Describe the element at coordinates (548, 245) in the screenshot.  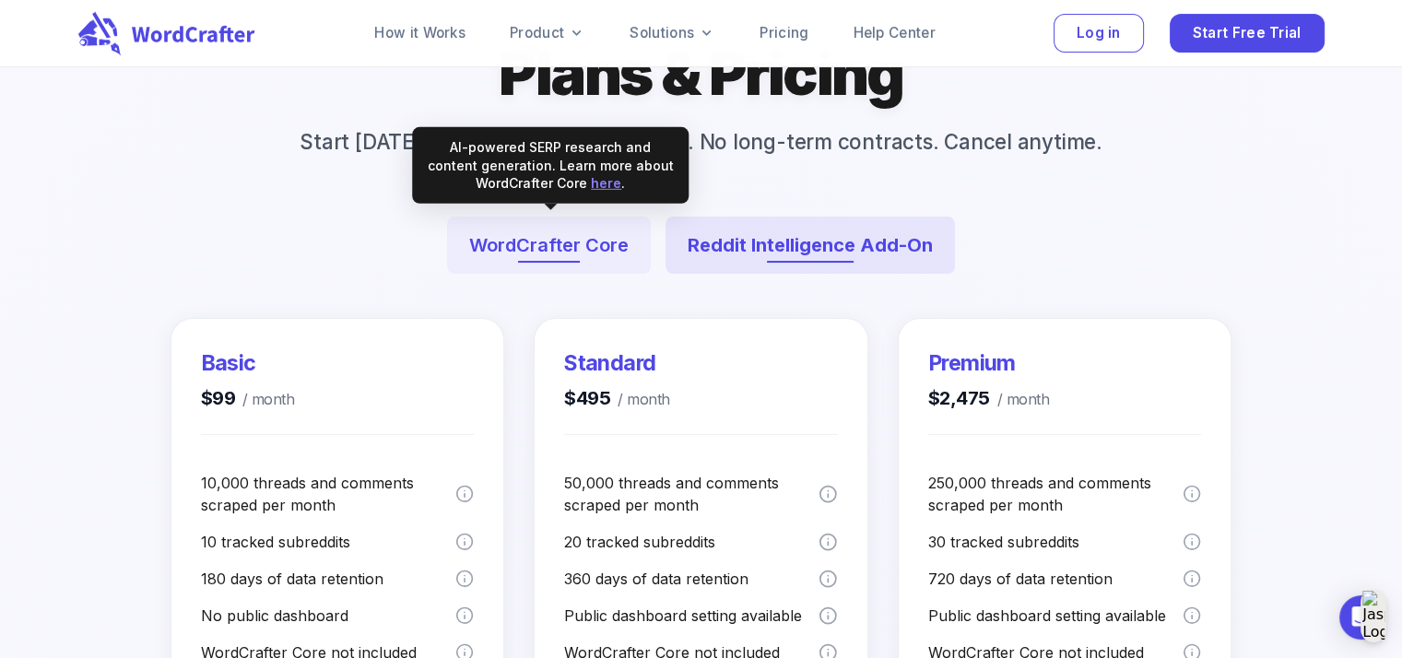
I see `button: WordCrafter Core` at that location.